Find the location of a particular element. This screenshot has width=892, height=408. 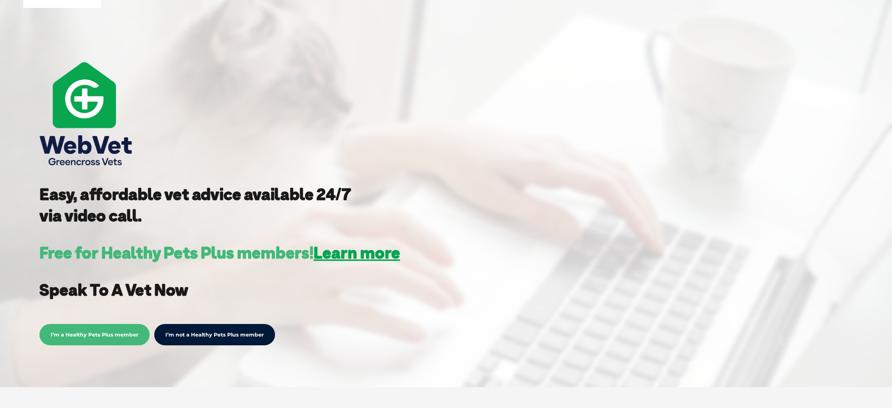

h3: Free for Healthy Pets Plus members! is located at coordinates (220, 253).